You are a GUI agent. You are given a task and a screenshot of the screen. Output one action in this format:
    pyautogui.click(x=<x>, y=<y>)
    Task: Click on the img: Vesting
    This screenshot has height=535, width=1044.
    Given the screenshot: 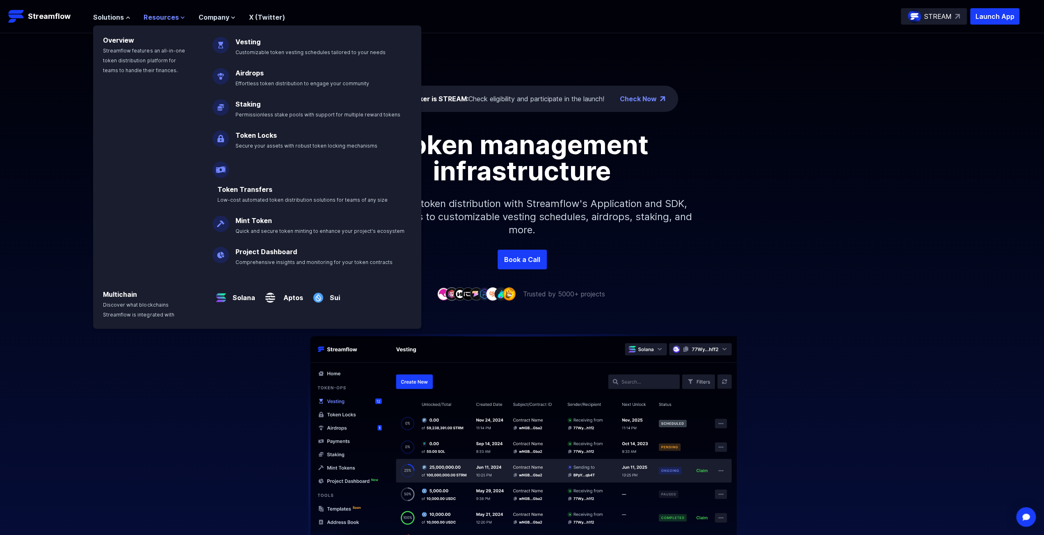 What is the action you would take?
    pyautogui.click(x=221, y=42)
    